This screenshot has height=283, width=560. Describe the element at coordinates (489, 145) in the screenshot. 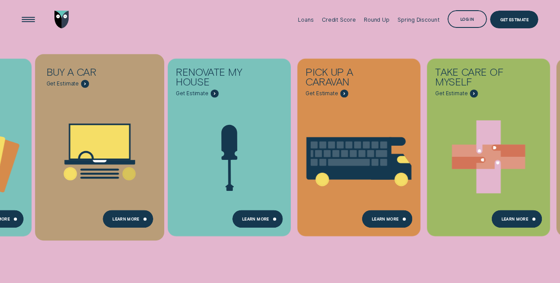

I see `a: Take care of myself - Learn more` at that location.